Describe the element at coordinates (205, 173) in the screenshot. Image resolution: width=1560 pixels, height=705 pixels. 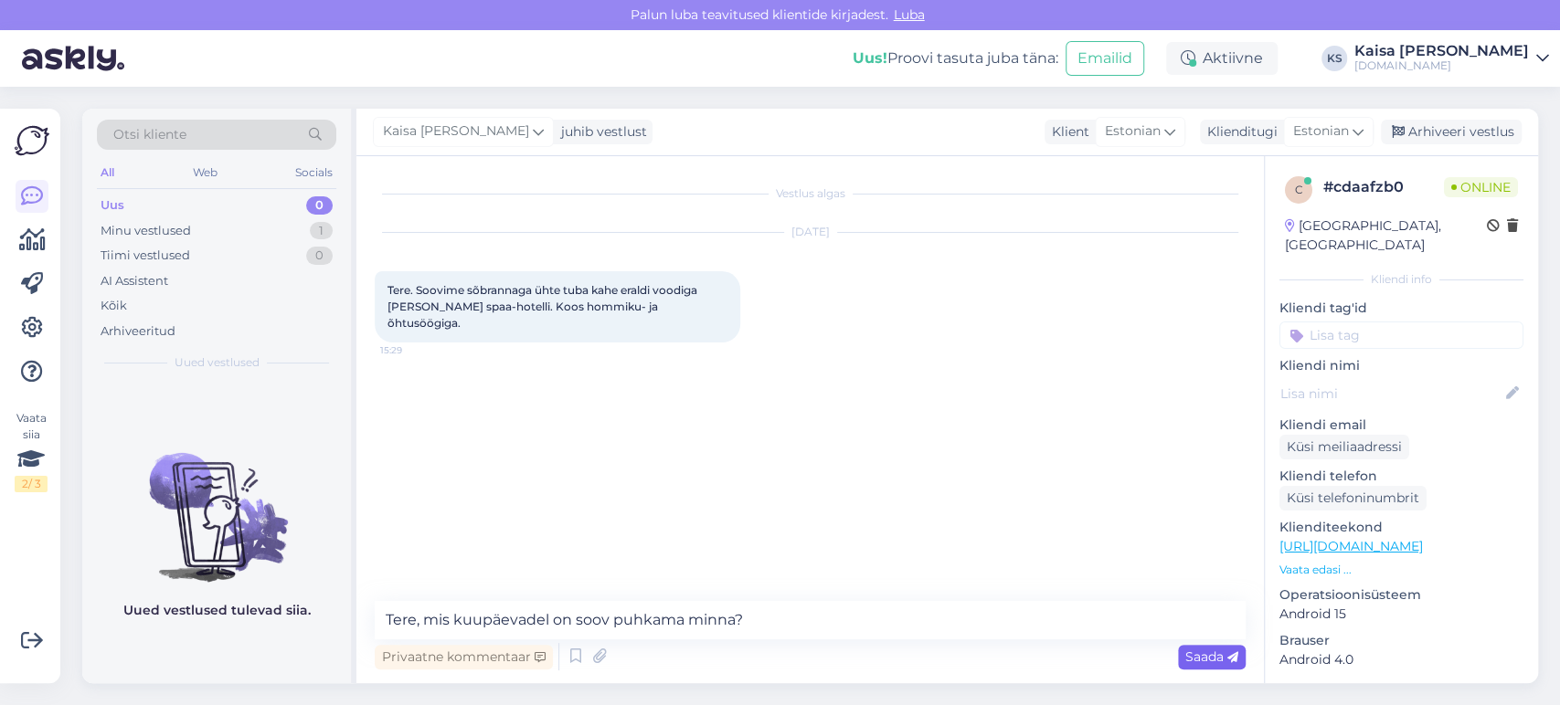
I see `div: Web` at that location.